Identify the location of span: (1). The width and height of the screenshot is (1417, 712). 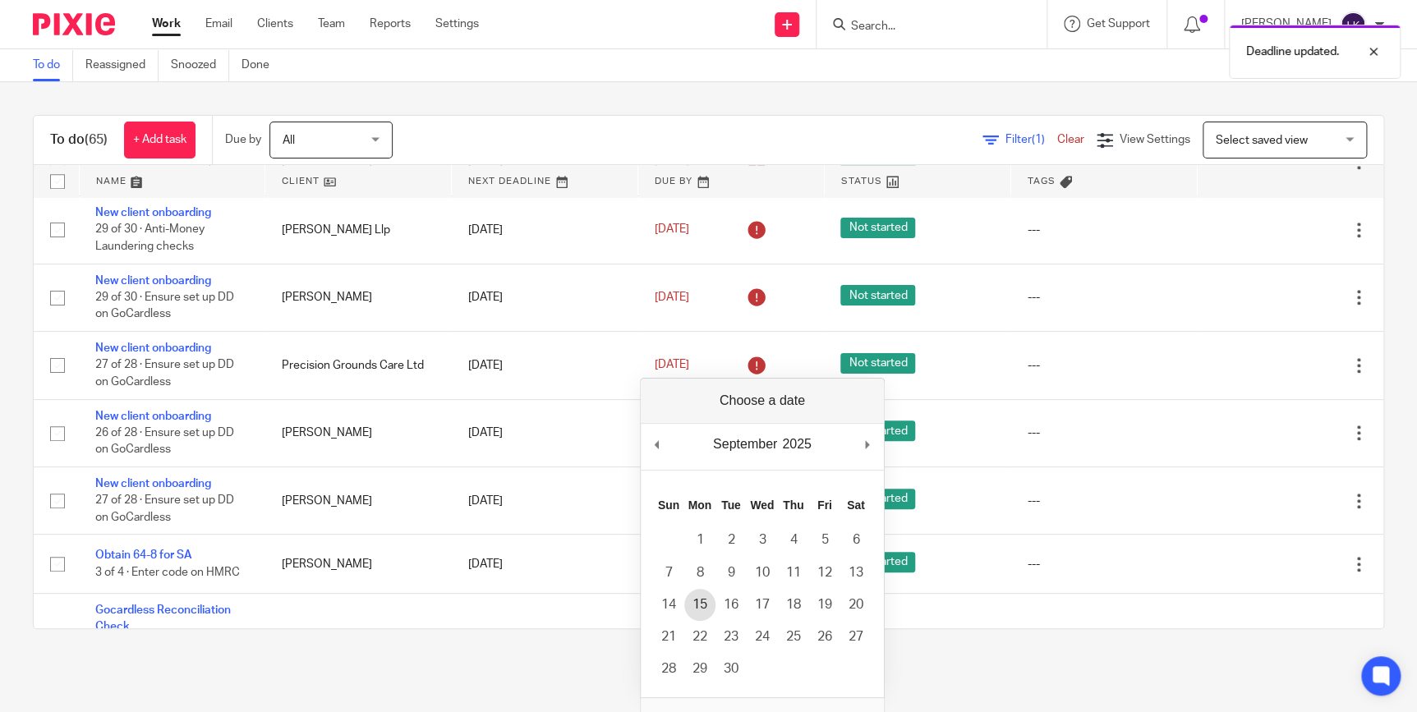
(1039, 140).